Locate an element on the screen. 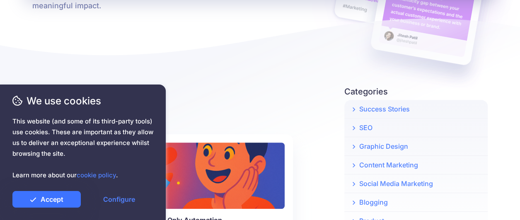 The image size is (520, 220). a: Configure is located at coordinates (119, 199).